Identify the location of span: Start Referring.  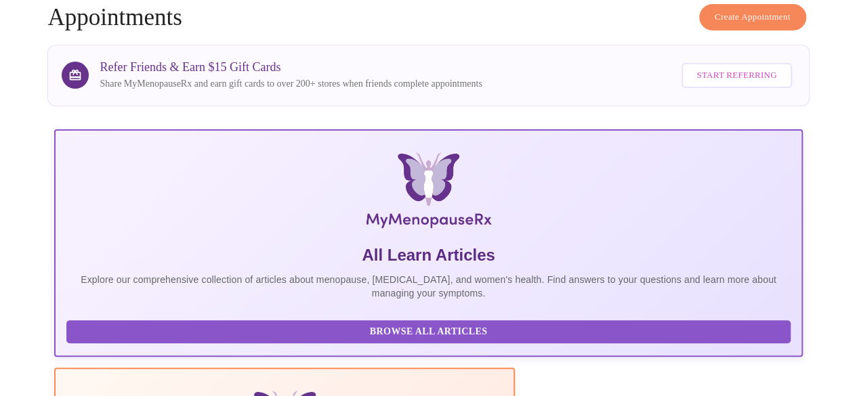
(736, 75).